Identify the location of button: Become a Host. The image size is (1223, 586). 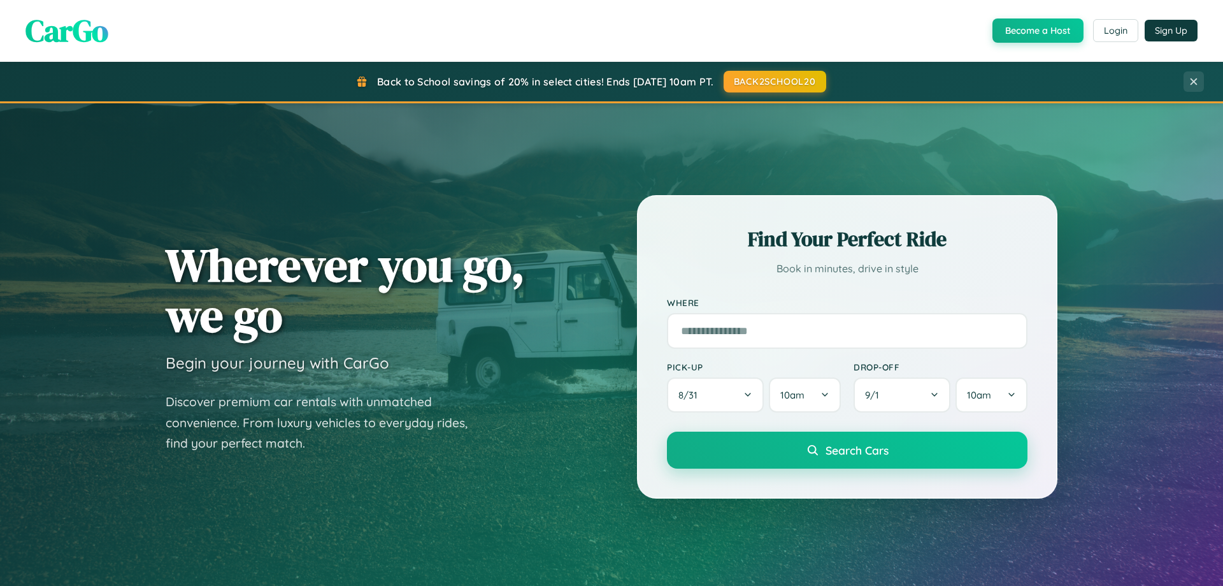
(1038, 31).